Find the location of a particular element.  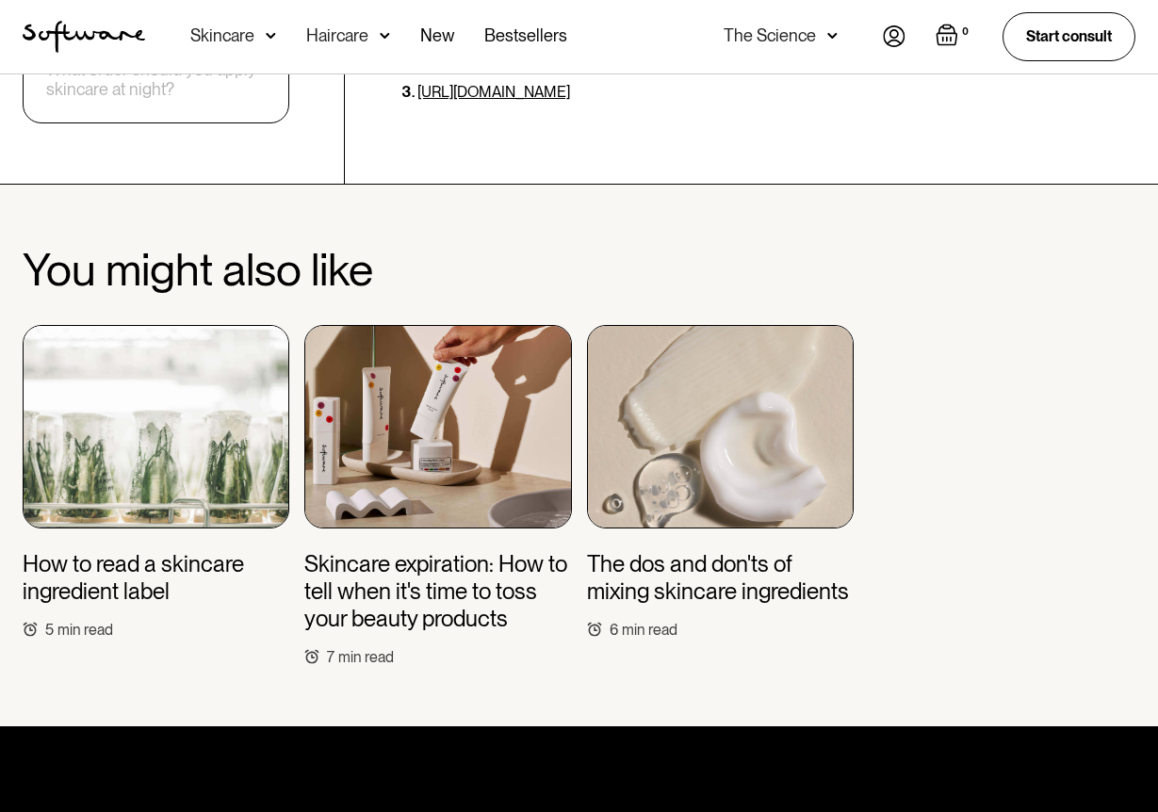

a: What order should you apply skincare at night? is located at coordinates (156, 79).